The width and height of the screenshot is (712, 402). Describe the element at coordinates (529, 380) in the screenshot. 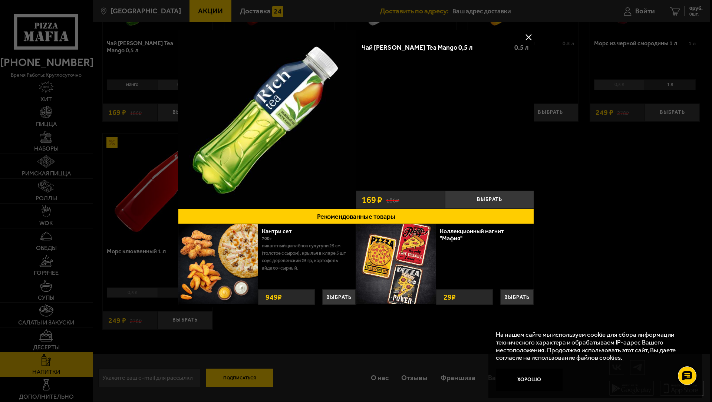

I see `button: Хорошо` at that location.